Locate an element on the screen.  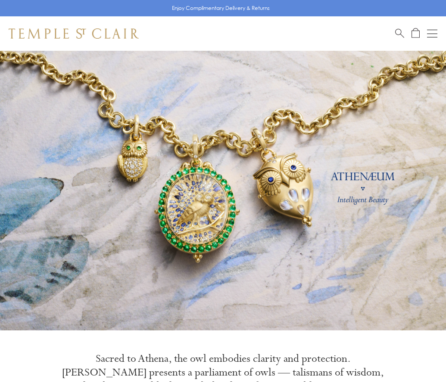
a: Search is located at coordinates (399, 33).